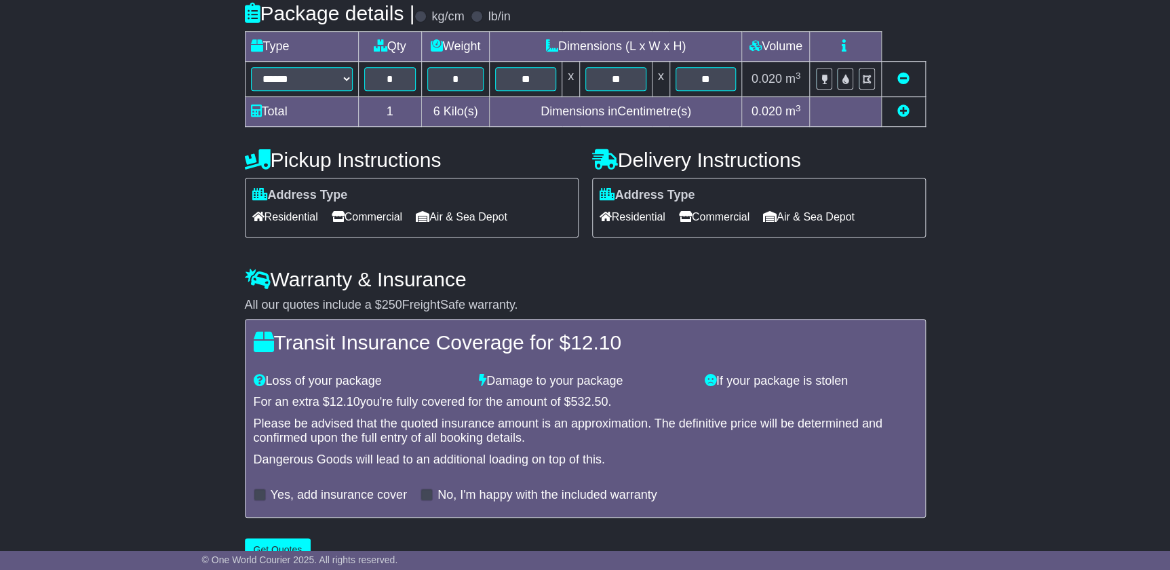  I want to click on h4: Transit Insurance Coverage for $, so click(586, 342).